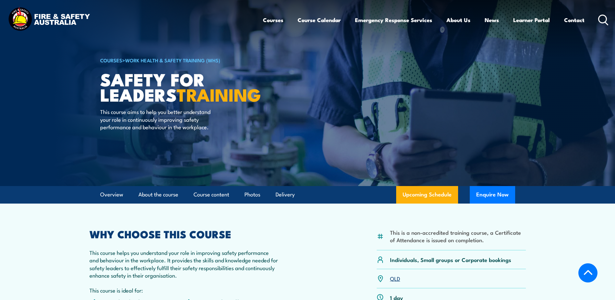 This screenshot has height=300, width=615. Describe the element at coordinates (184, 264) in the screenshot. I see `p: This course helps you understand your role in improving safety performance and behaviour in the w...` at that location.